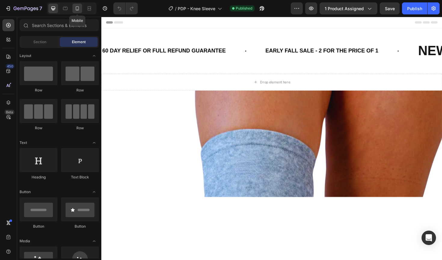 This screenshot has height=260, width=442. I want to click on div: Drop element here, so click(184, 69).